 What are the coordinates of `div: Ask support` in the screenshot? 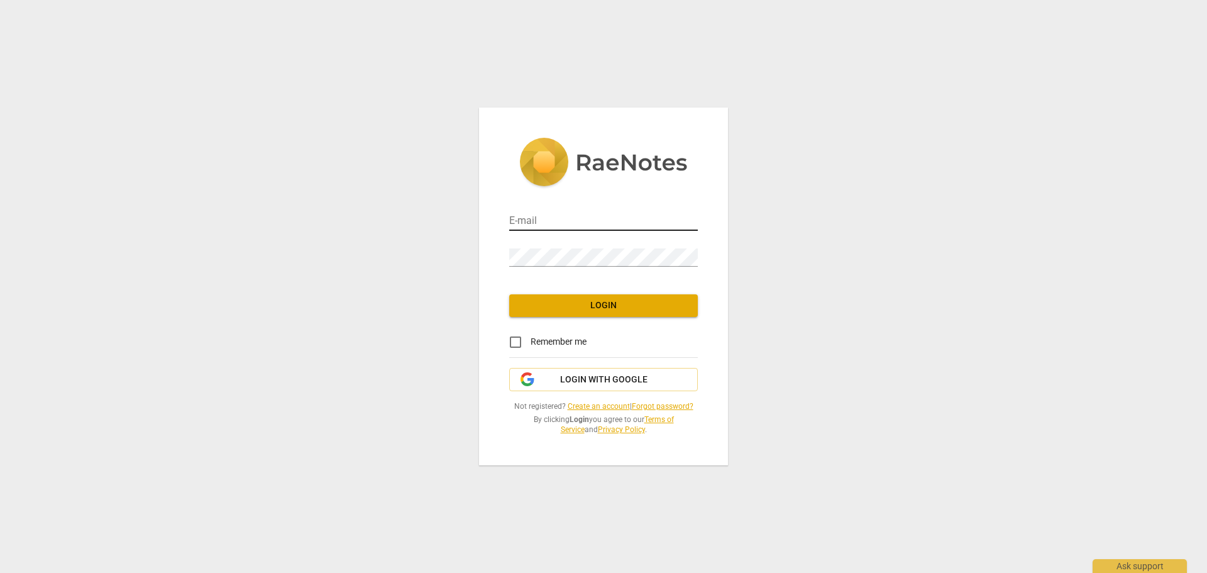 It's located at (1140, 566).